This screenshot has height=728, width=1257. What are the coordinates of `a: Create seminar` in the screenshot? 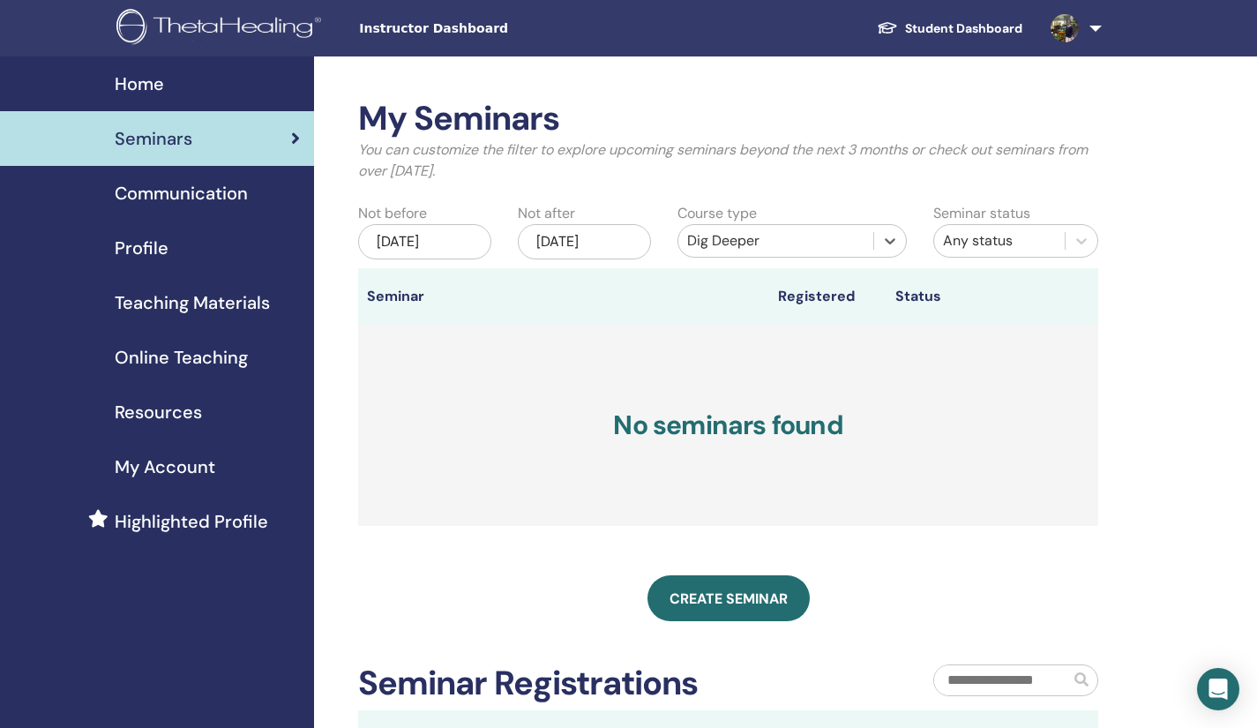 It's located at (729, 598).